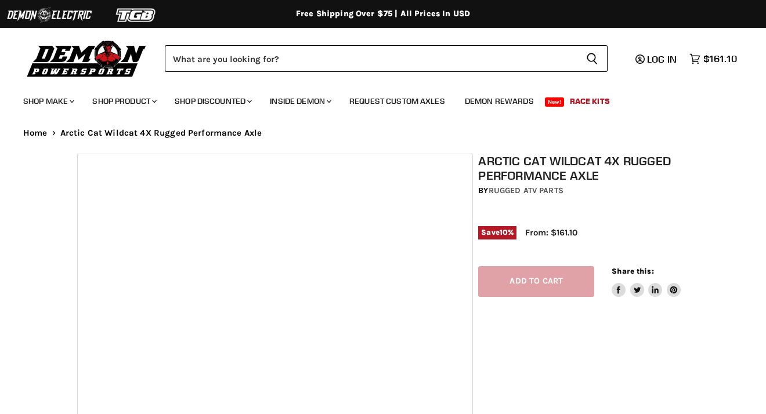 This screenshot has height=414, width=766. Describe the element at coordinates (586, 168) in the screenshot. I see `h1: Arctic Cat Wildcat 4X Rugged Performance Axle` at that location.